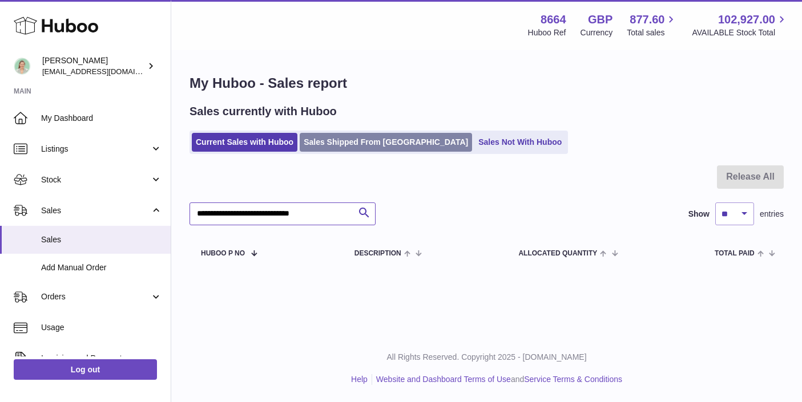  What do you see at coordinates (378, 253) in the screenshot?
I see `span: Description` at bounding box center [378, 253].